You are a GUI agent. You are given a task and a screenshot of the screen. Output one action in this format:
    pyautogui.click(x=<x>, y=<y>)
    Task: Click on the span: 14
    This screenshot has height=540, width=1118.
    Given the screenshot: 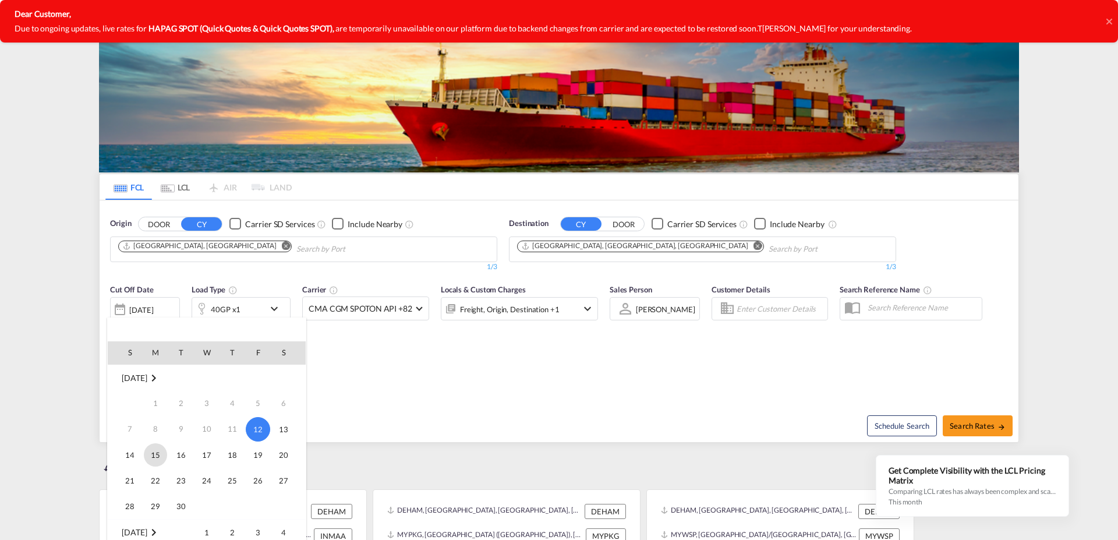 What is the action you would take?
    pyautogui.click(x=130, y=455)
    